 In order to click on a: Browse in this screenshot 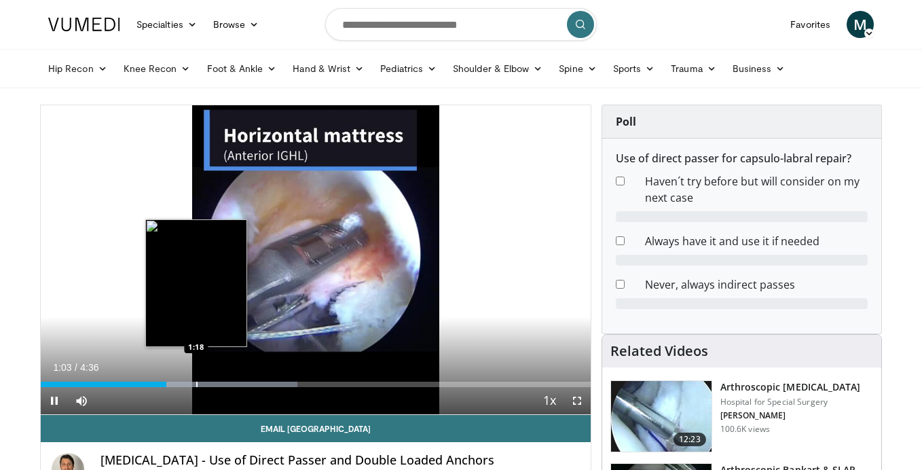, I will do `click(236, 24)`.